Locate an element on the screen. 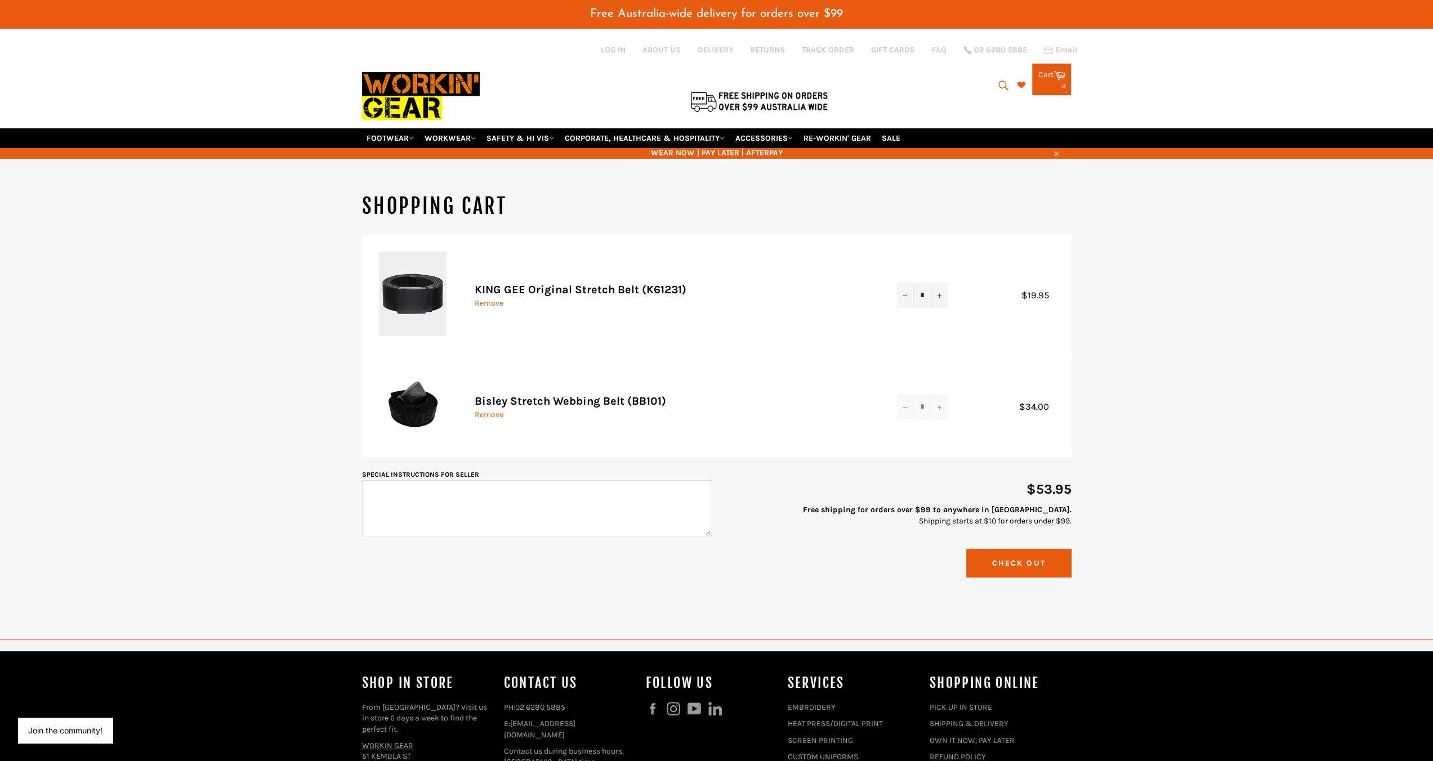  a: FOOTWEAR is located at coordinates (390, 138).